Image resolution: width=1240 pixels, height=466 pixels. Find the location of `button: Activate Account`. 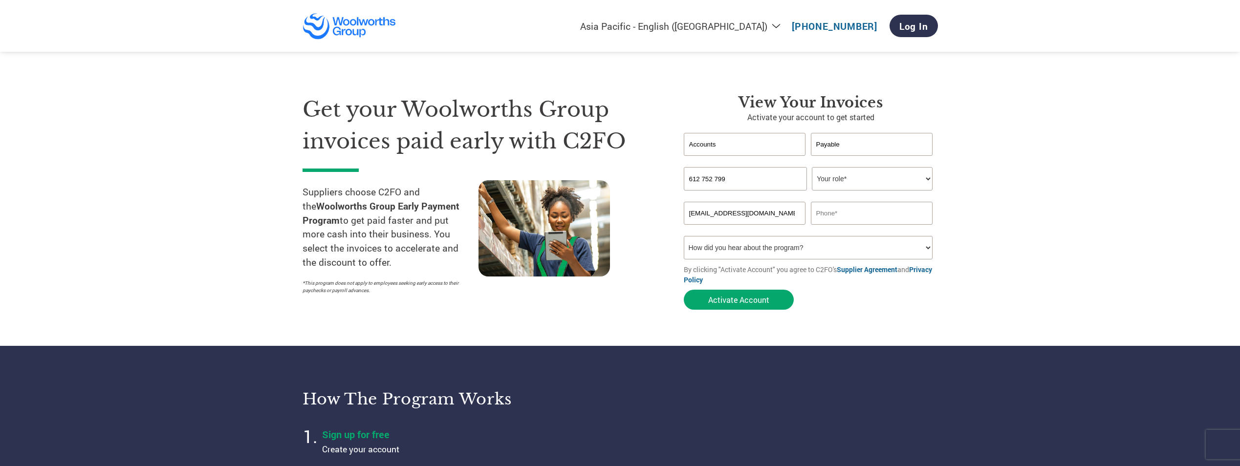

button: Activate Account is located at coordinates (738, 300).